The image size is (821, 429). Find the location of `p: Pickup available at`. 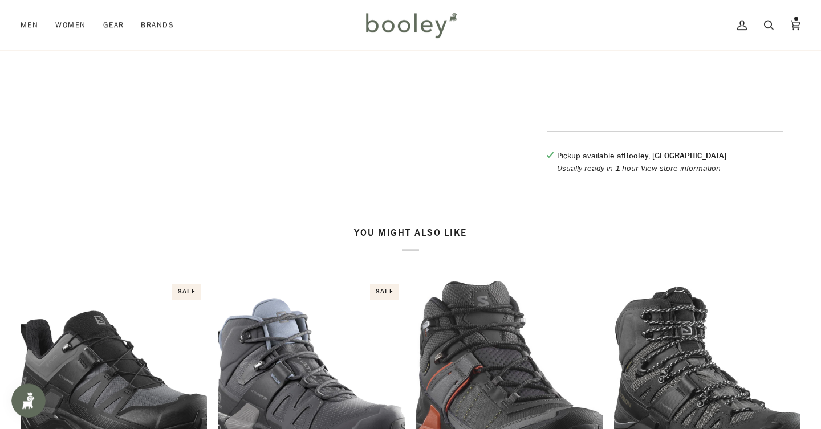

p: Pickup available at is located at coordinates (641, 156).